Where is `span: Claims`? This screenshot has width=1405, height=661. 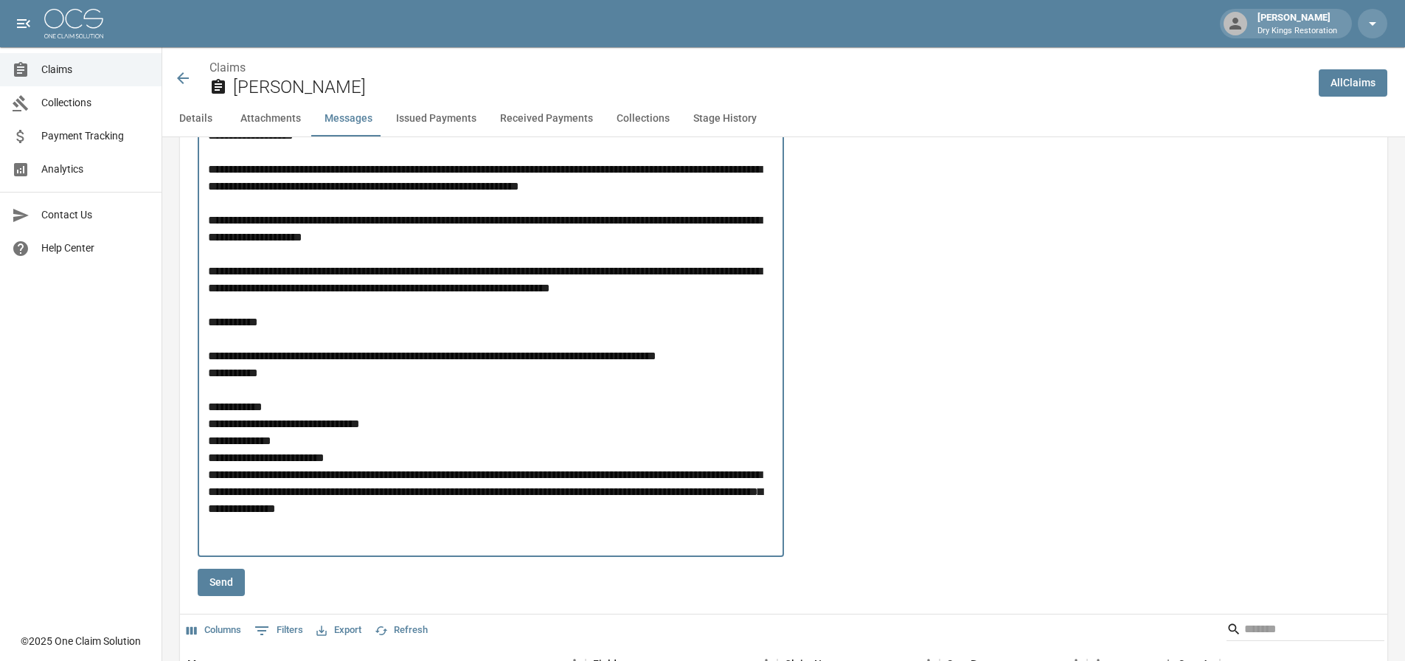 span: Claims is located at coordinates (95, 69).